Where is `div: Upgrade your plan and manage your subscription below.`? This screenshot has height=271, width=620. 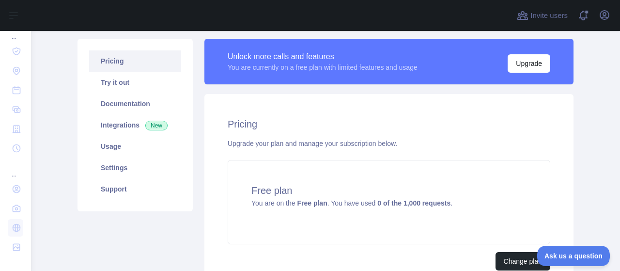 div: Upgrade your plan and manage your subscription below. is located at coordinates (389, 143).